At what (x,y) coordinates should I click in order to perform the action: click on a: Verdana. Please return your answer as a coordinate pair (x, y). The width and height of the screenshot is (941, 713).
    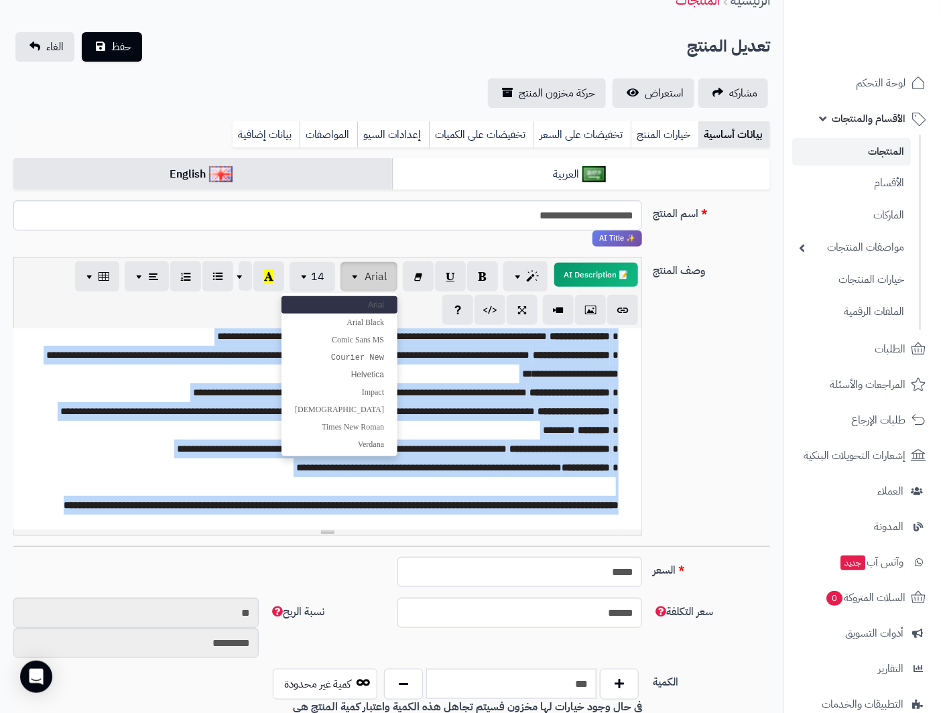
    Looking at the image, I should click on (339, 444).